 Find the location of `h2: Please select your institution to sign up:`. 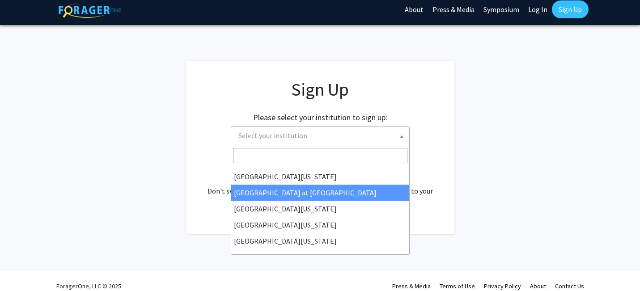

h2: Please select your institution to sign up: is located at coordinates (320, 118).